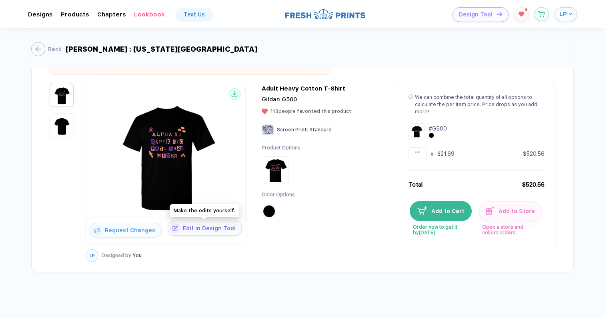 This screenshot has height=318, width=605. Describe the element at coordinates (511, 211) in the screenshot. I see `button: iconAdd to Store` at that location.